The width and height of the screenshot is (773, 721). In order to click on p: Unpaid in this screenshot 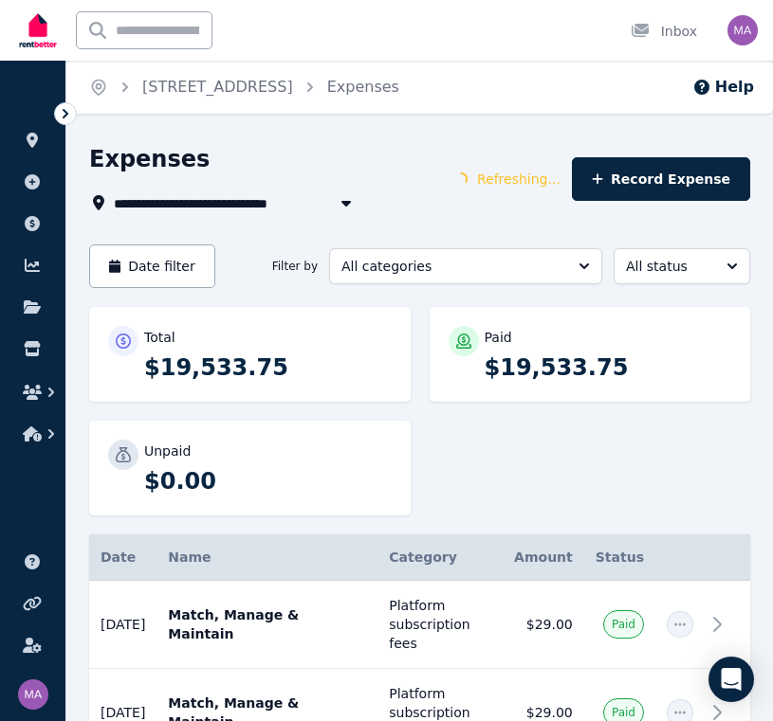, I will do `click(167, 451)`.